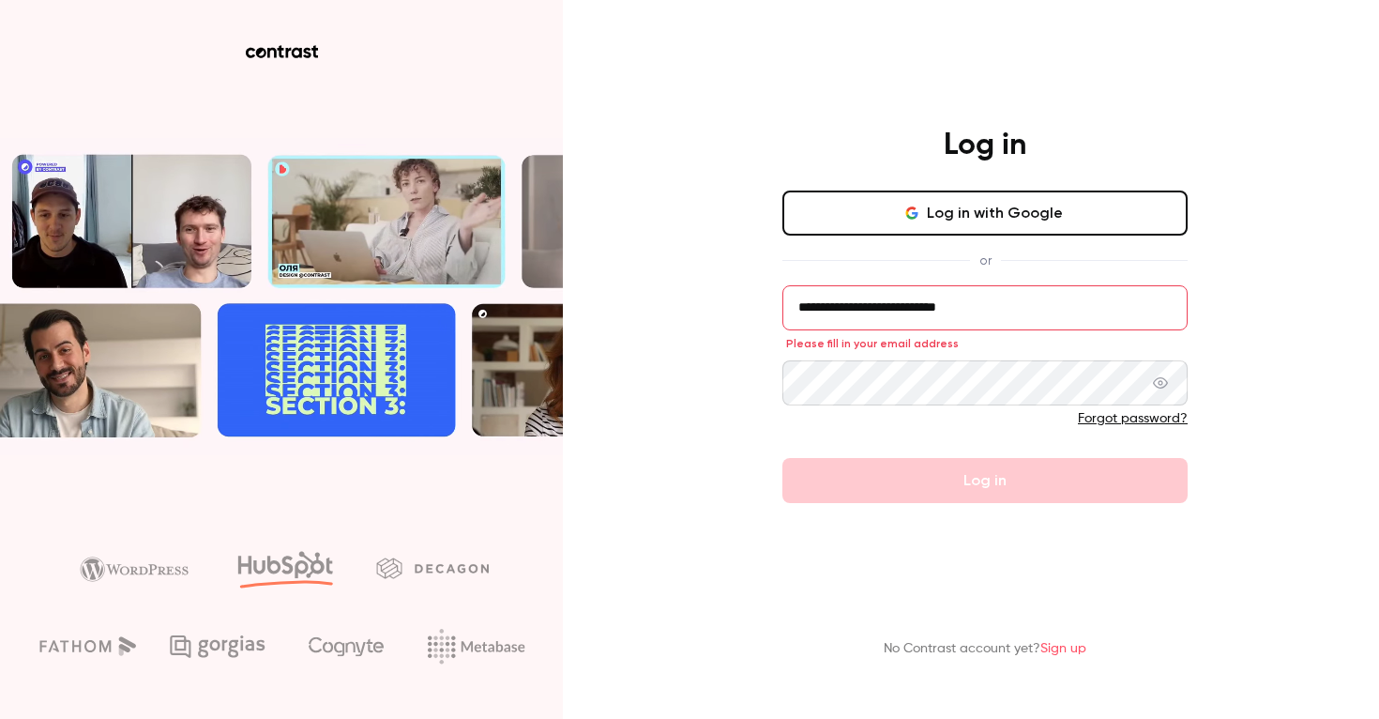  What do you see at coordinates (985, 260) in the screenshot?
I see `span: or` at bounding box center [985, 260].